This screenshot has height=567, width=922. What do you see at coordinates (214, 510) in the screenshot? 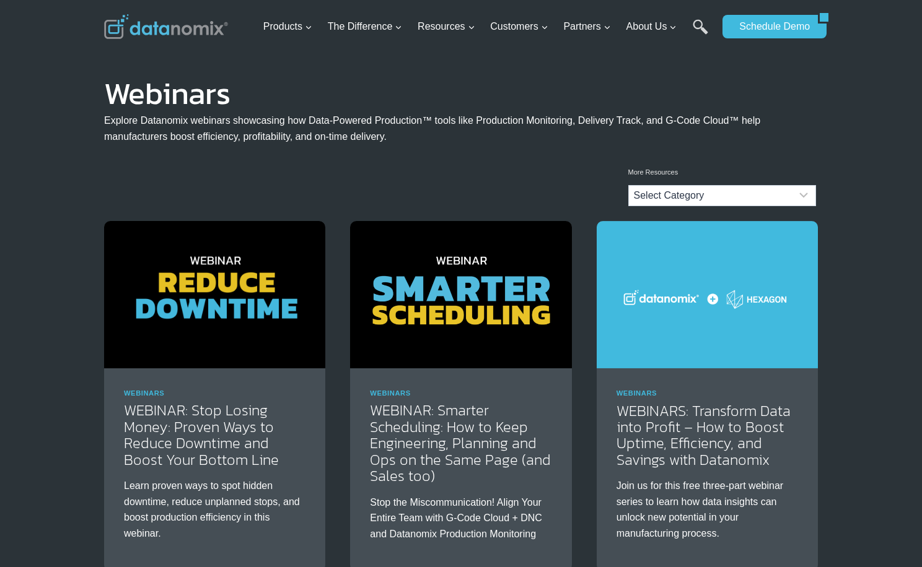
I see `p: Learn proven ways to spot hidden downtime, reduce unplanned stops, and boost production efficienc...` at bounding box center [214, 510].